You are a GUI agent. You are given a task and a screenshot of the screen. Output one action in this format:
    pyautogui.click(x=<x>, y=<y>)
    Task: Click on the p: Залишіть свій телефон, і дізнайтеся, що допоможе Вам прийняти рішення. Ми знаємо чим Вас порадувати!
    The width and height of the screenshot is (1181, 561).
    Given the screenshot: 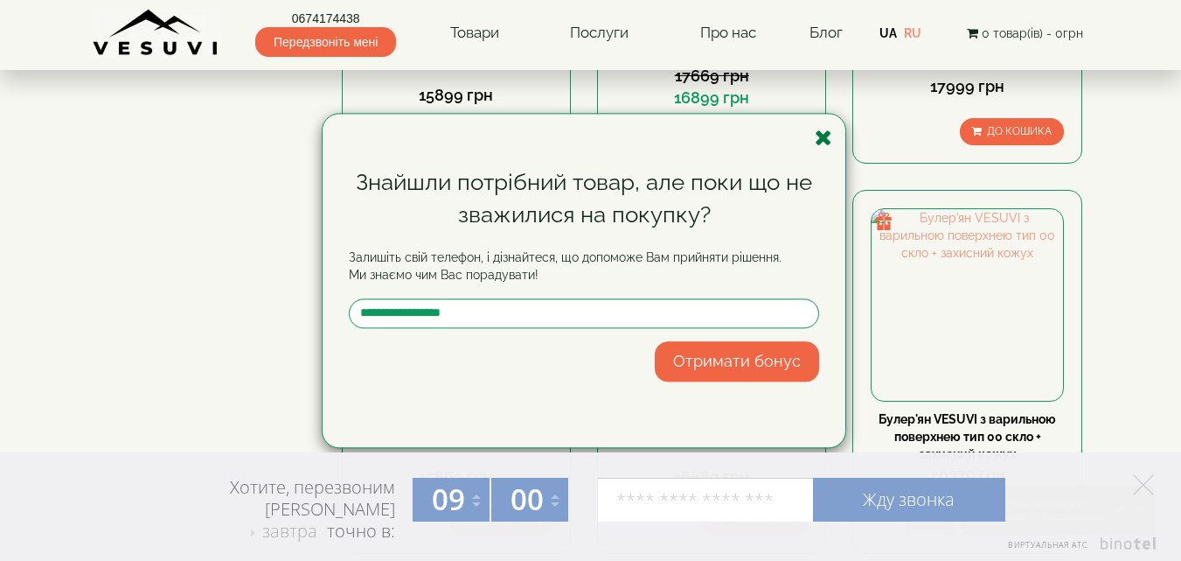 What is the action you would take?
    pyautogui.click(x=584, y=266)
    